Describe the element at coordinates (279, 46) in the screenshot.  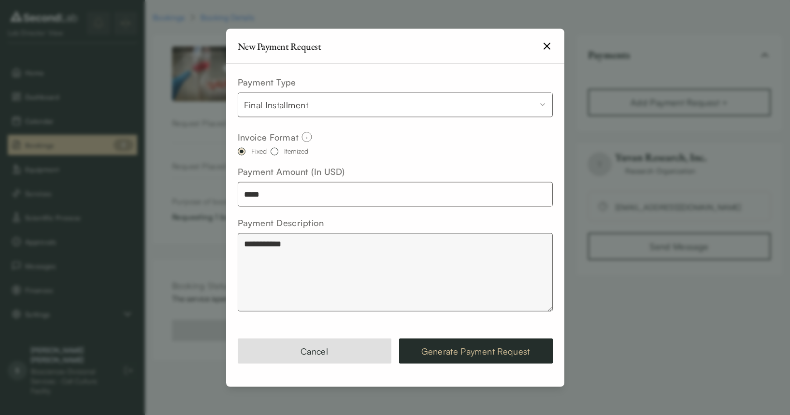
I see `h2: New Payment Request` at that location.